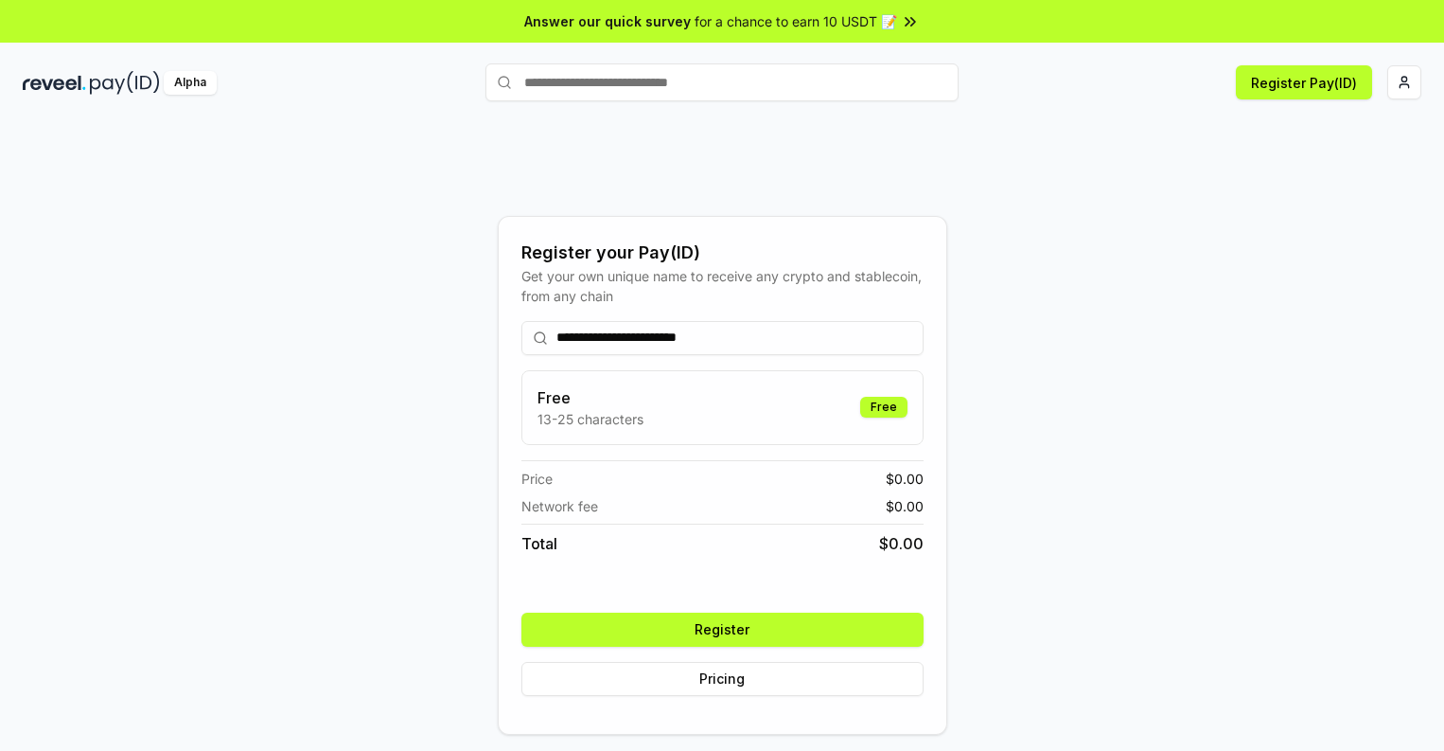 This screenshot has width=1444, height=751. Describe the element at coordinates (722, 679) in the screenshot. I see `button: Pricing` at that location.